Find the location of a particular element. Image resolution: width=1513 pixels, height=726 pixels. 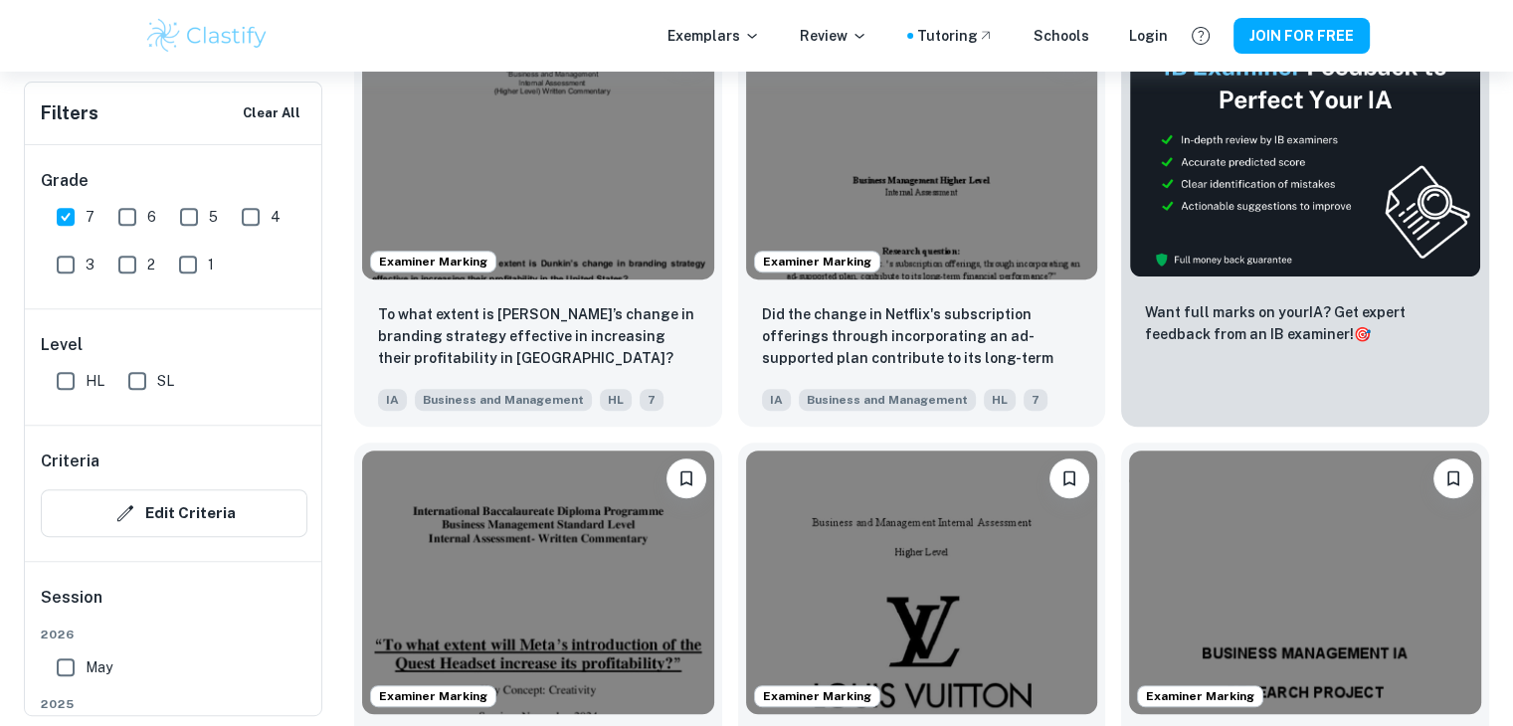

a: Tutoring is located at coordinates (955, 36).